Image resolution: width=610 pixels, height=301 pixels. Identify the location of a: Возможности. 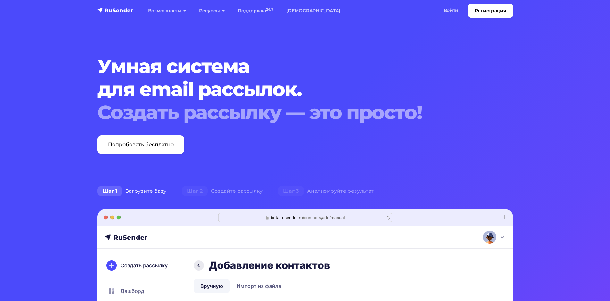
(167, 11).